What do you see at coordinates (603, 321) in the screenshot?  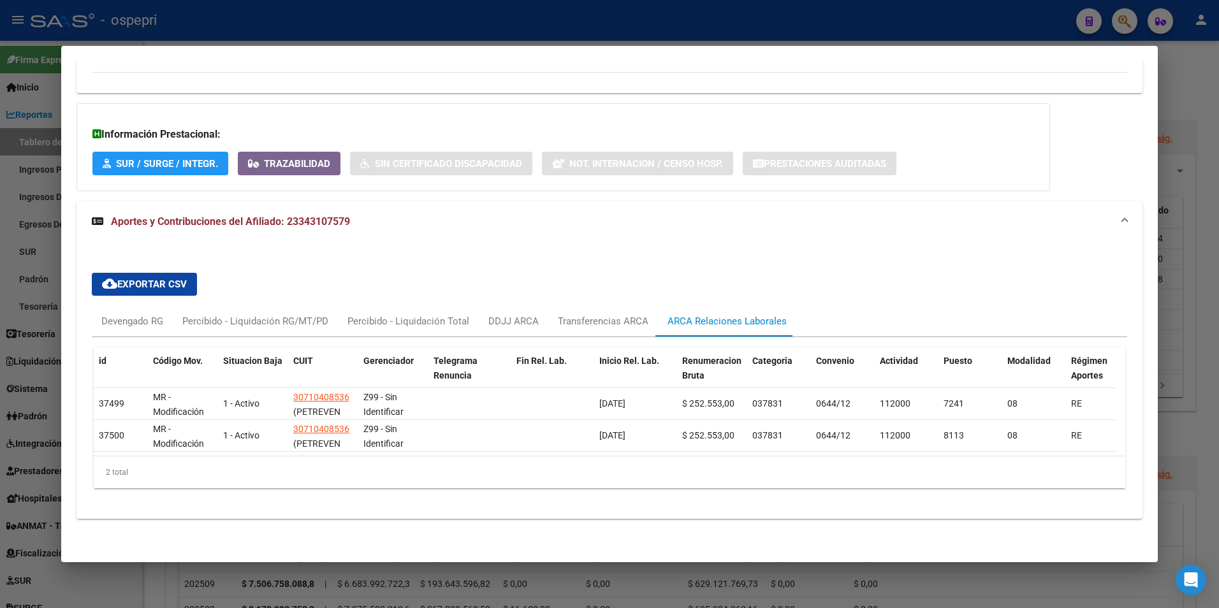 I see `div: Transferencias ARCA` at bounding box center [603, 321].